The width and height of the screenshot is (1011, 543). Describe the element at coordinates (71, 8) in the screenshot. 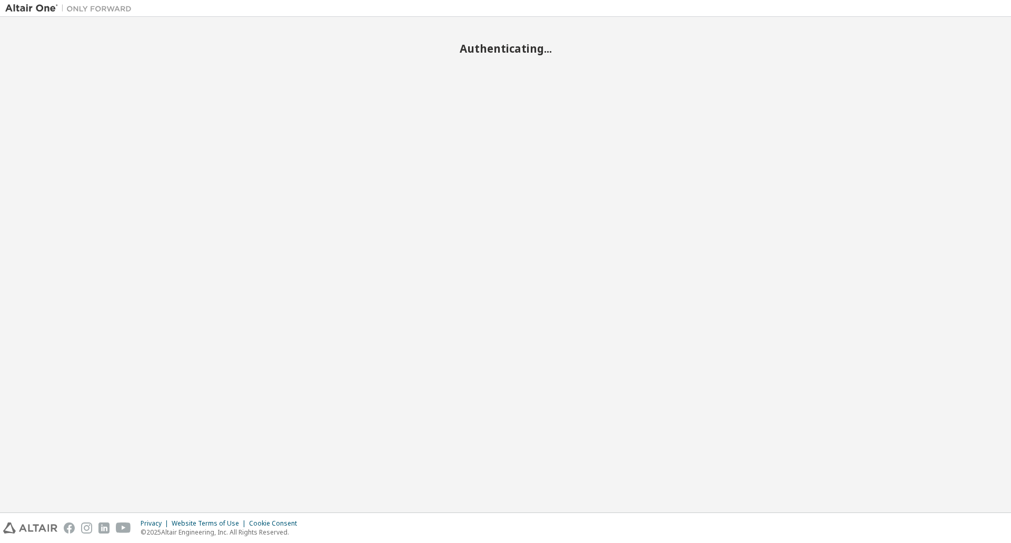

I see `img: Altair One` at that location.